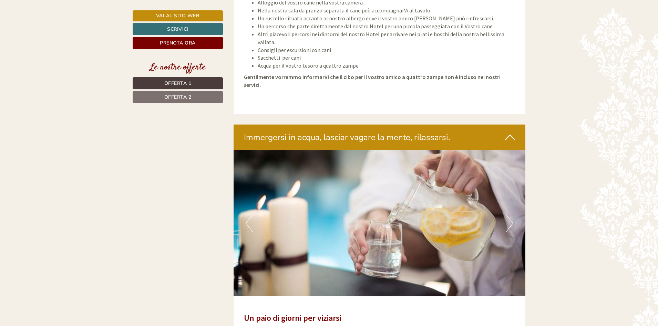 The width and height of the screenshot is (658, 326). I want to click on a: Prenota ora, so click(178, 43).